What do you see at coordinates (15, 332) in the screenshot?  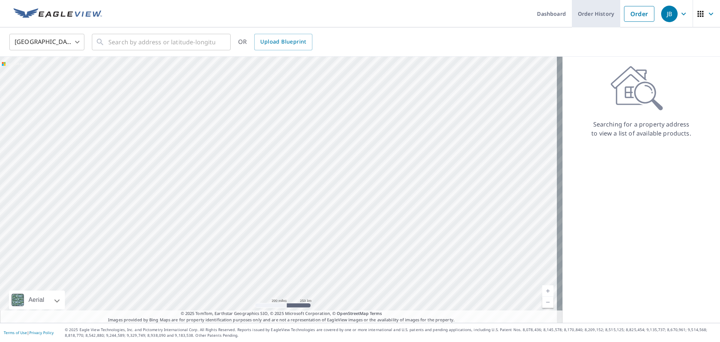 I see `a: Terms of Use` at bounding box center [15, 332].